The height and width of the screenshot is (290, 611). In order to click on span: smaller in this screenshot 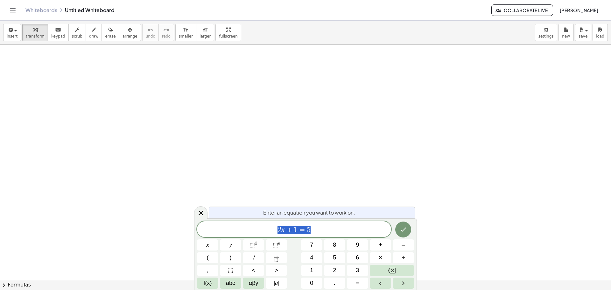, I will do `click(186, 36)`.